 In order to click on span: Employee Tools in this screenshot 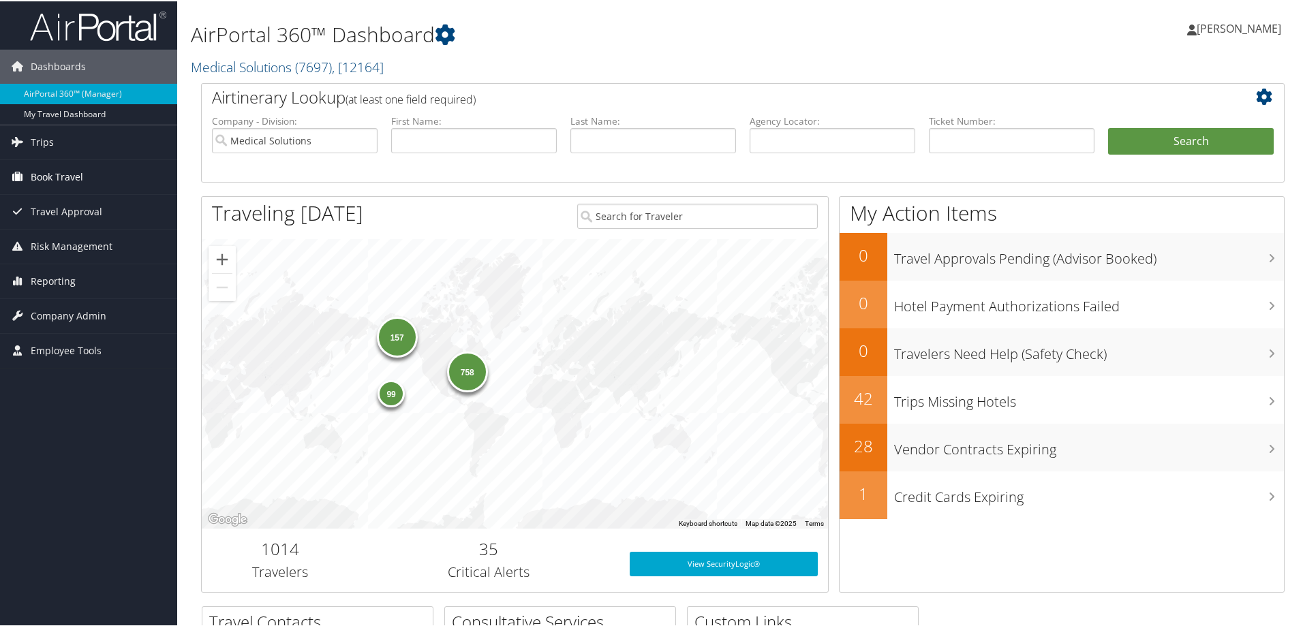, I will do `click(66, 350)`.